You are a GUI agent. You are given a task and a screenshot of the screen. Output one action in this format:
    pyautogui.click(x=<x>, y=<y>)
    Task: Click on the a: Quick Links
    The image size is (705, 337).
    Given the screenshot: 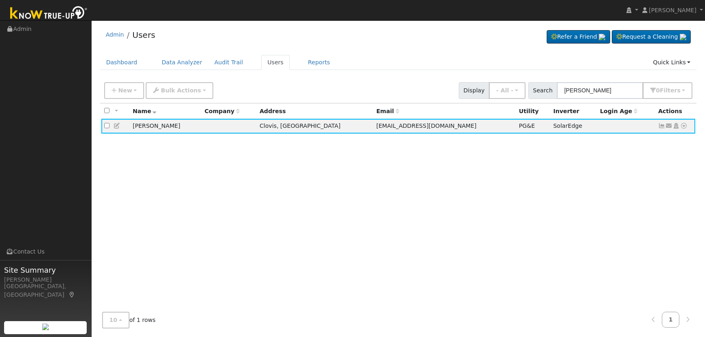 What is the action you would take?
    pyautogui.click(x=672, y=62)
    